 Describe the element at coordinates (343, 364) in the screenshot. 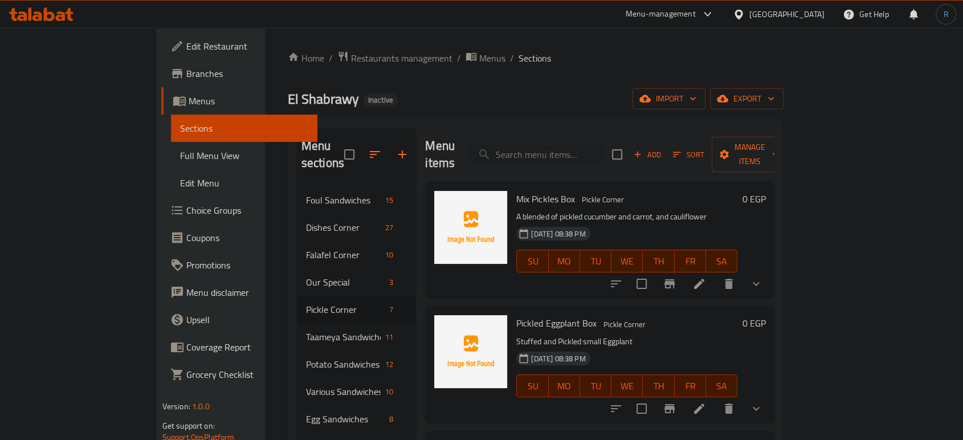

I see `span: Potato Sandwiches` at that location.